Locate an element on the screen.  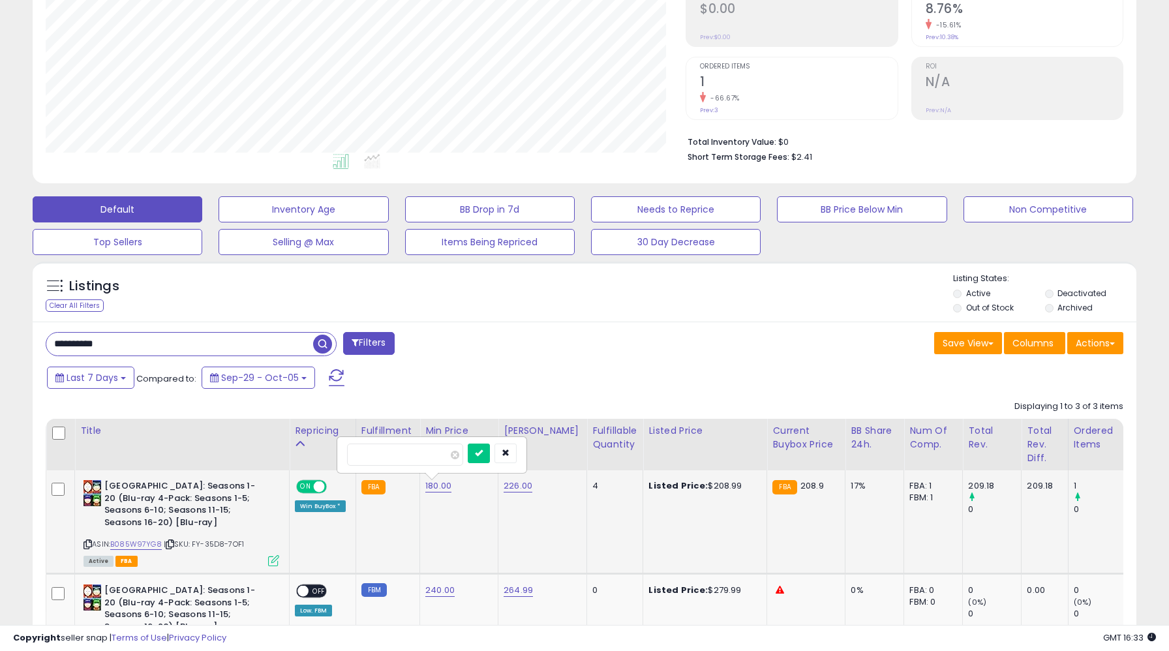
span: | SKU: FY-35D8-7OF1 is located at coordinates (204, 544).